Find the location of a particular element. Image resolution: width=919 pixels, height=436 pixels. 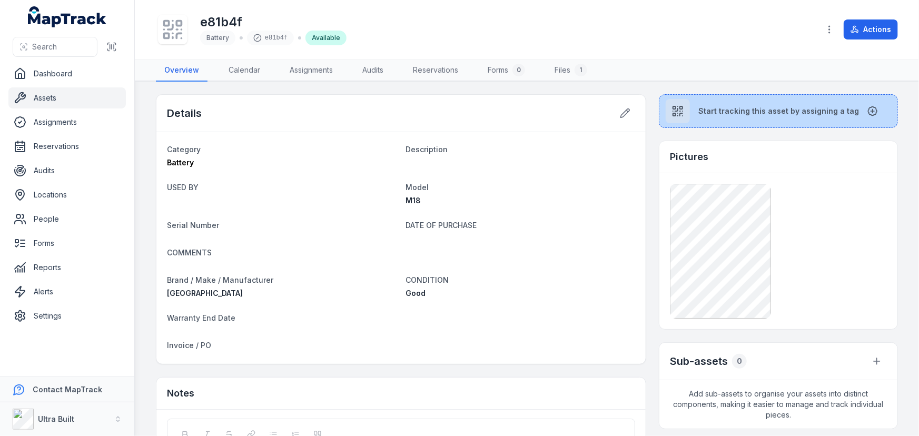

a: Overview is located at coordinates (182, 71).